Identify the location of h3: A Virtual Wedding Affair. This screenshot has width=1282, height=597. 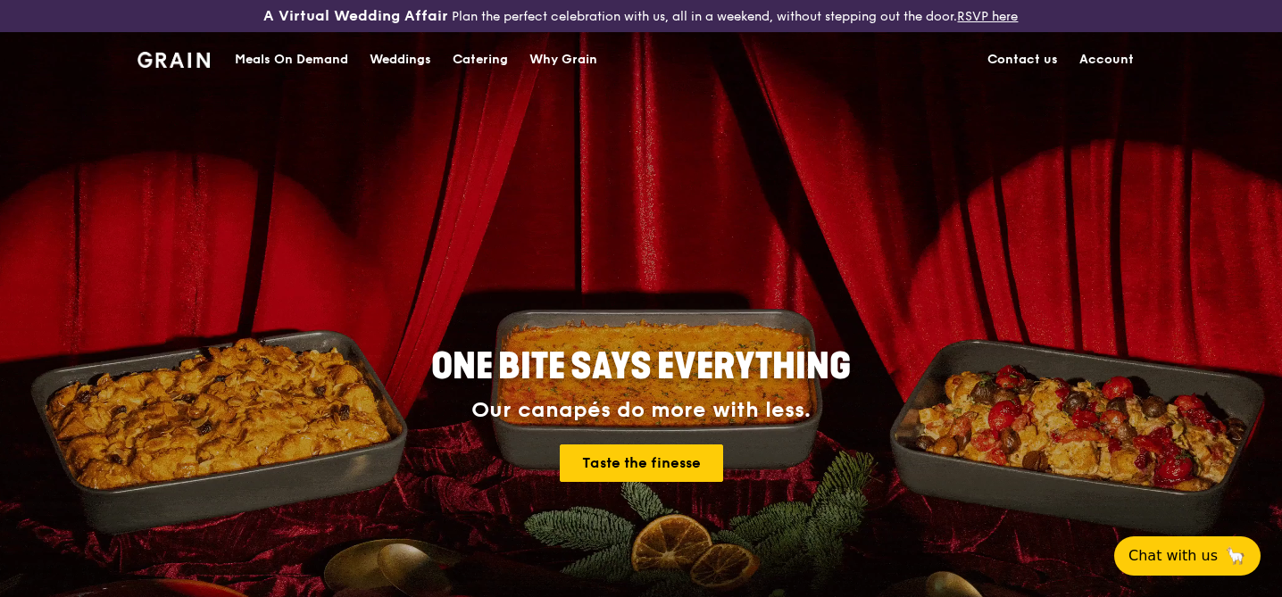
(355, 16).